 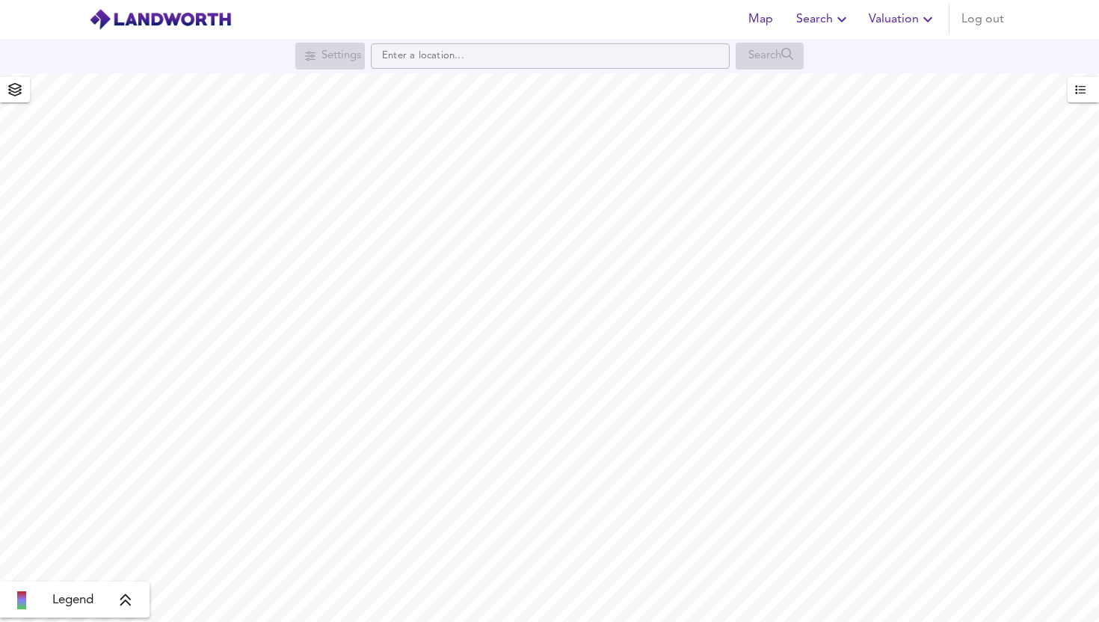 I want to click on input: Enter a location..., so click(x=550, y=56).